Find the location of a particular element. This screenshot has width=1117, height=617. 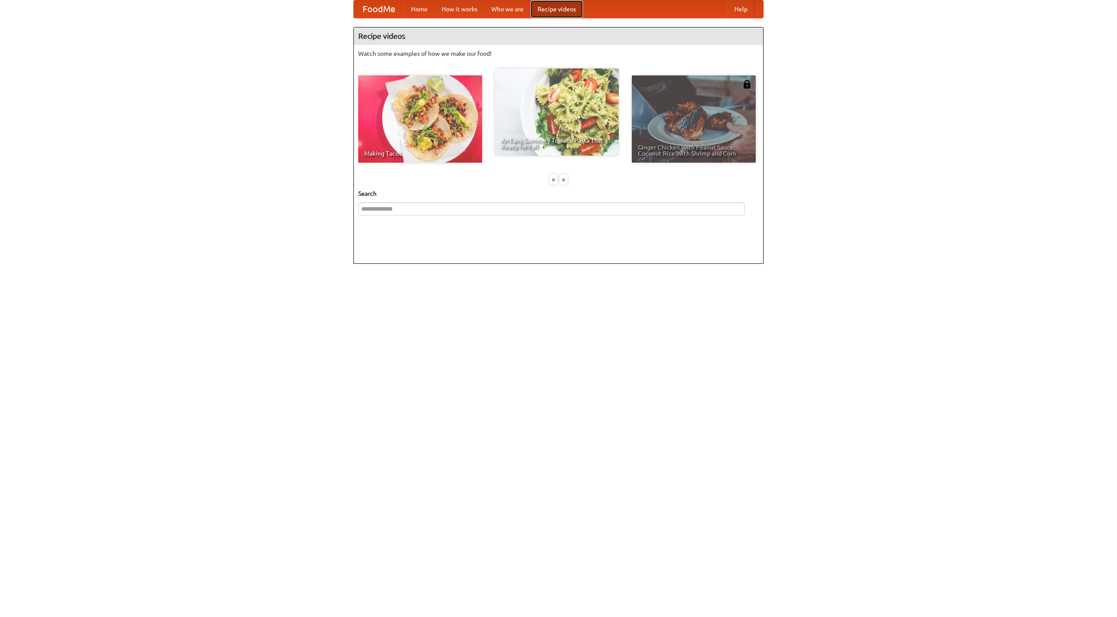

h4: Recipe videos is located at coordinates (559, 36).